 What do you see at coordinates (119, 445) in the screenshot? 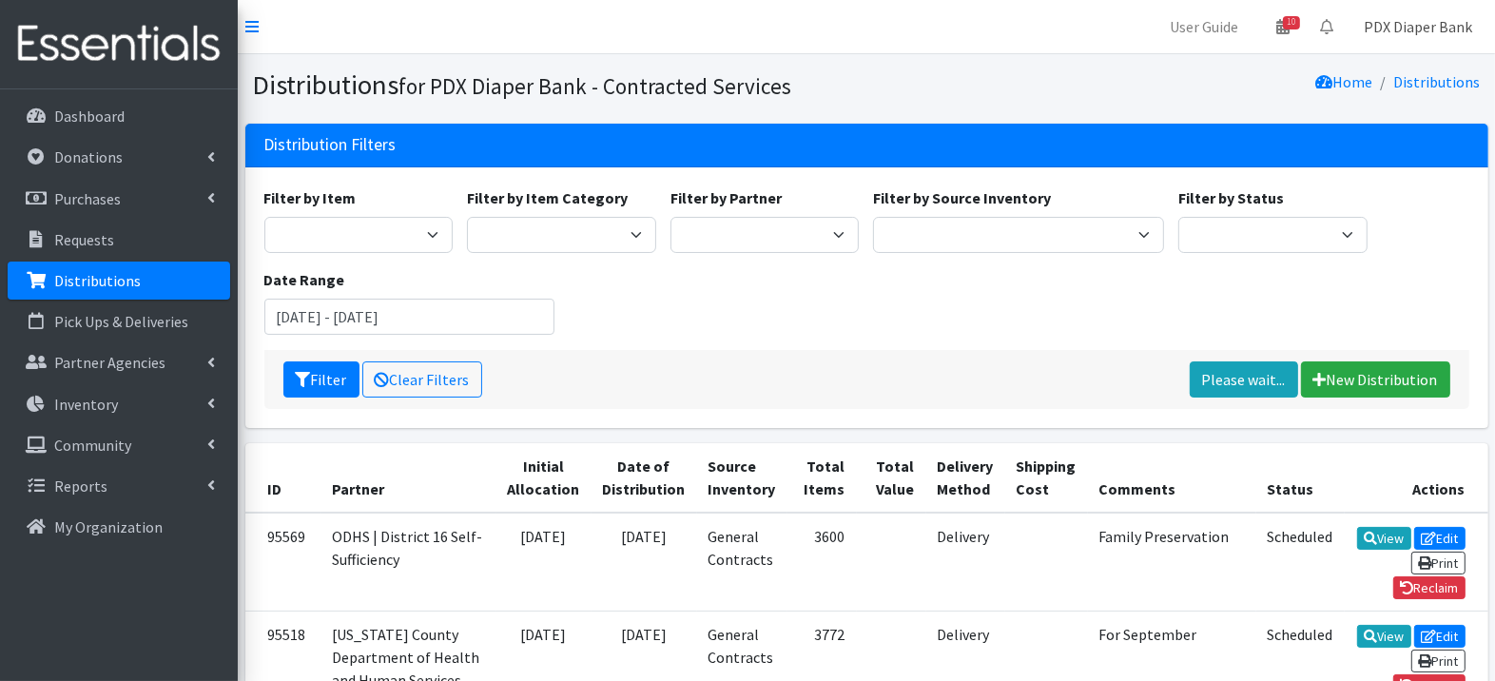
I see `a: Community` at bounding box center [119, 445].